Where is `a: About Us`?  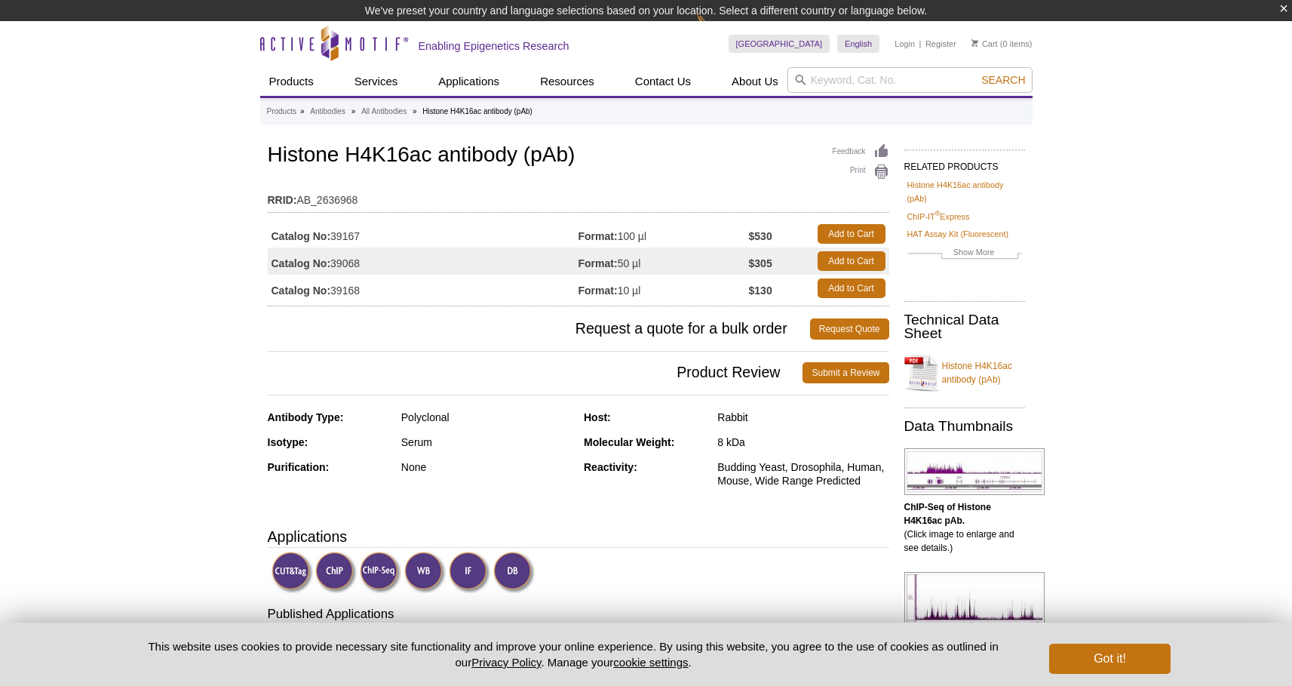
a: About Us is located at coordinates (755, 81).